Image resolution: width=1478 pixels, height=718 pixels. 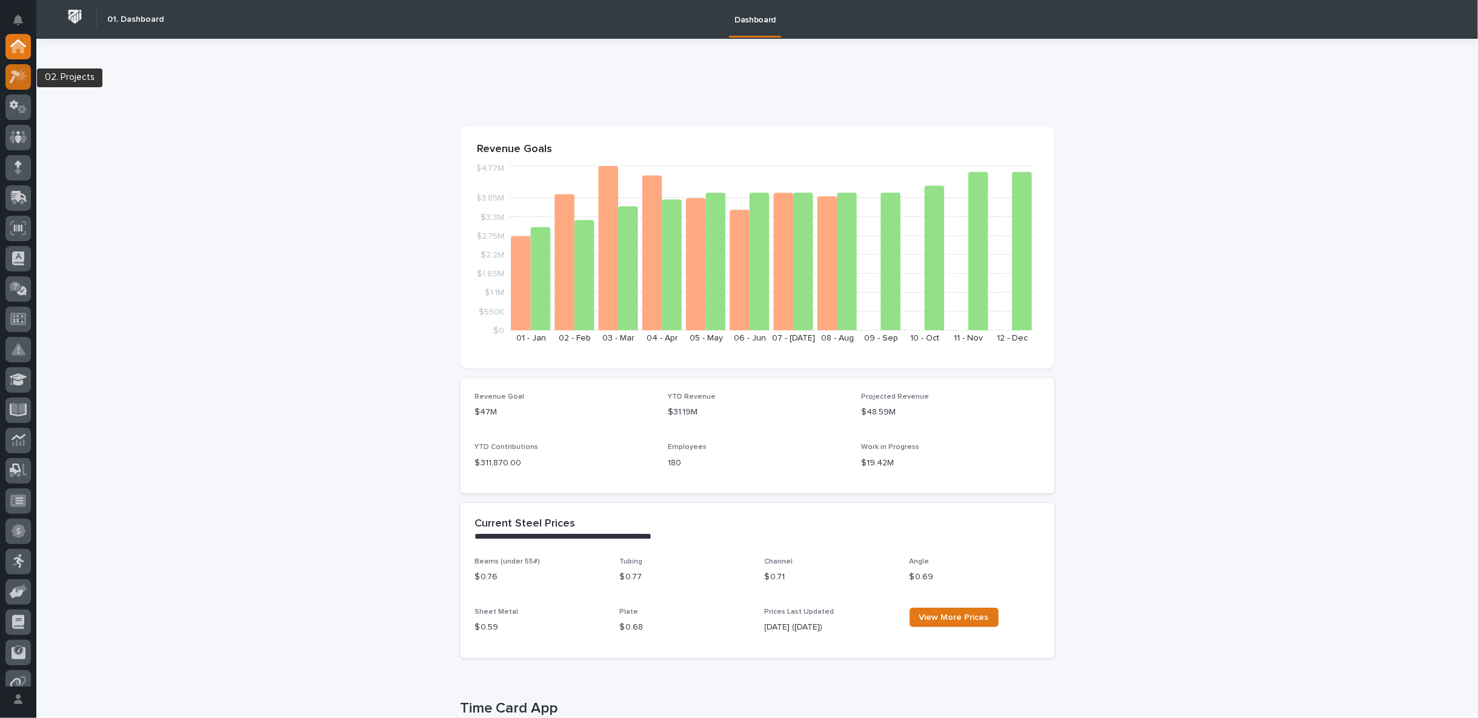 I want to click on h2: Current Steel Prices, so click(x=525, y=524).